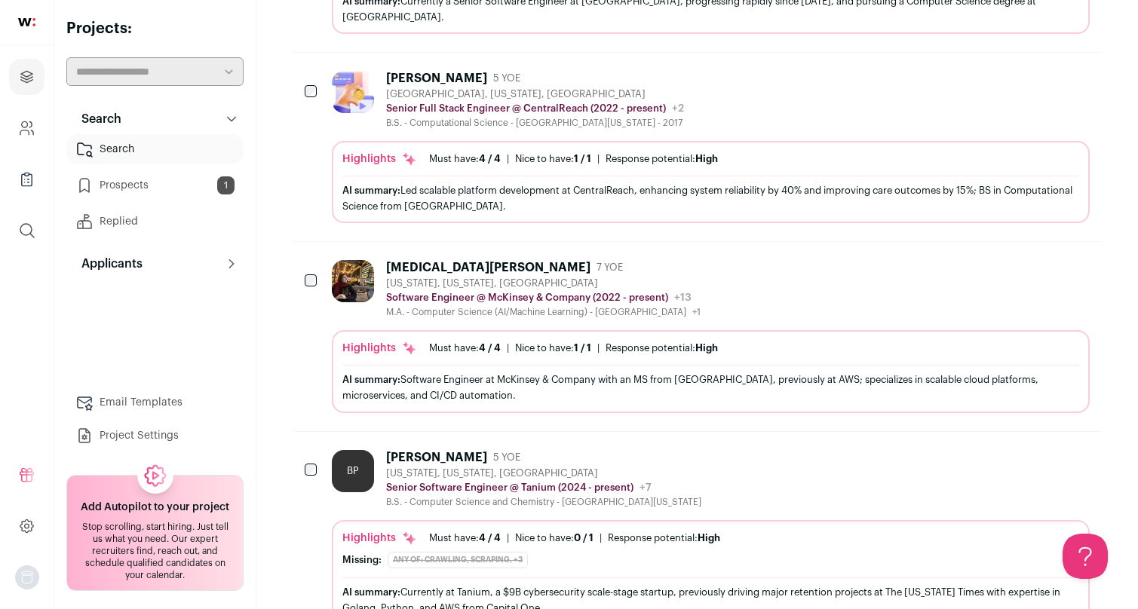  What do you see at coordinates (155, 29) in the screenshot?
I see `h2: Projects:` at bounding box center [155, 29].